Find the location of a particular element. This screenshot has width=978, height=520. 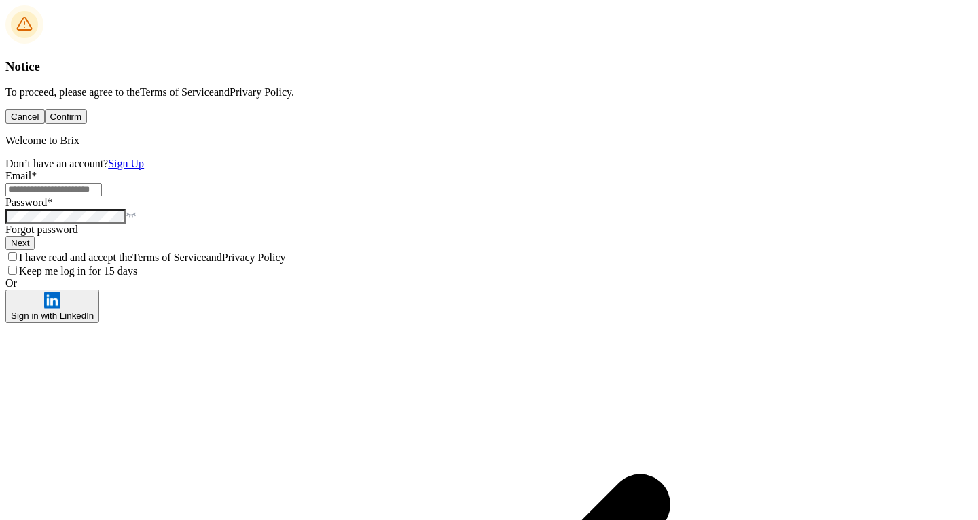

button: Cancel is located at coordinates (25, 116).